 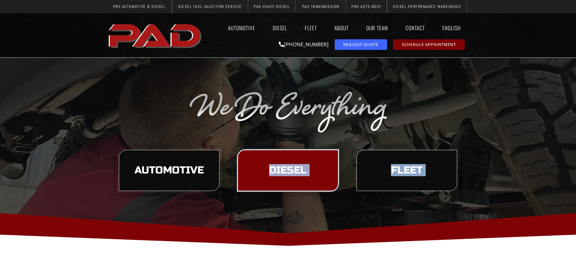 I want to click on span: Schedule Appointment, so click(x=429, y=44).